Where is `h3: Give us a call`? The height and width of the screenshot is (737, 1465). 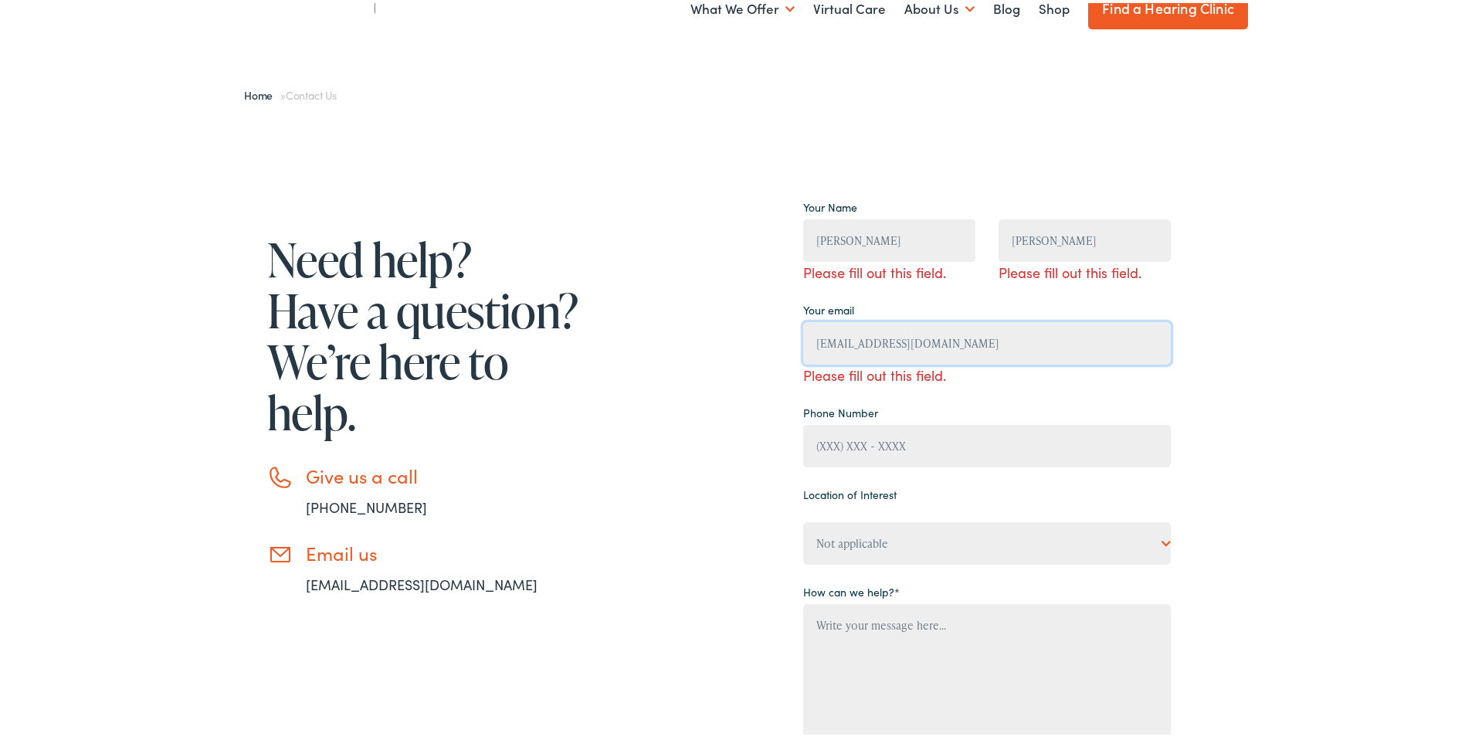
h3: Give us a call is located at coordinates (445, 473).